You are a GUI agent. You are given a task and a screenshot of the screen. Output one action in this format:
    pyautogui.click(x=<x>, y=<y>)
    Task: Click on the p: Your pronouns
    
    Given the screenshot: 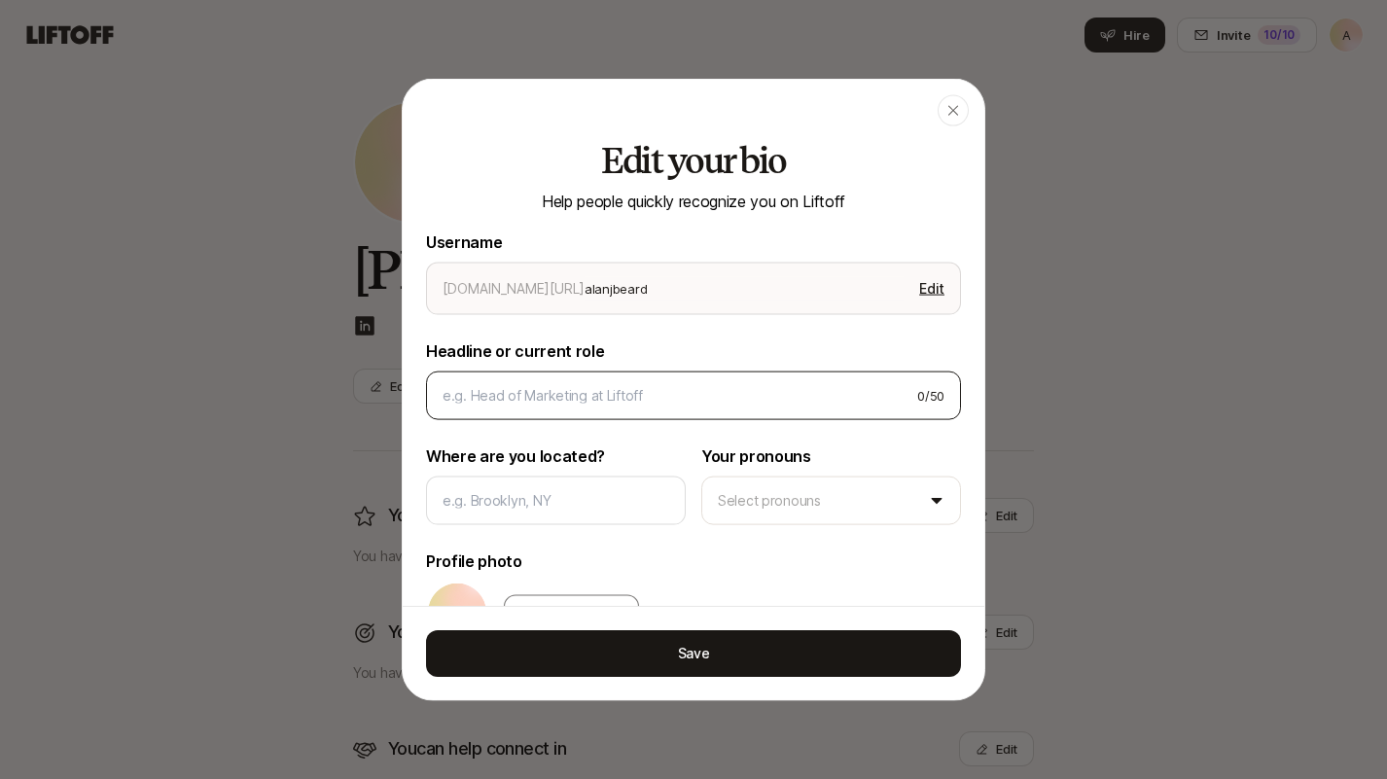 What is the action you would take?
    pyautogui.click(x=831, y=455)
    